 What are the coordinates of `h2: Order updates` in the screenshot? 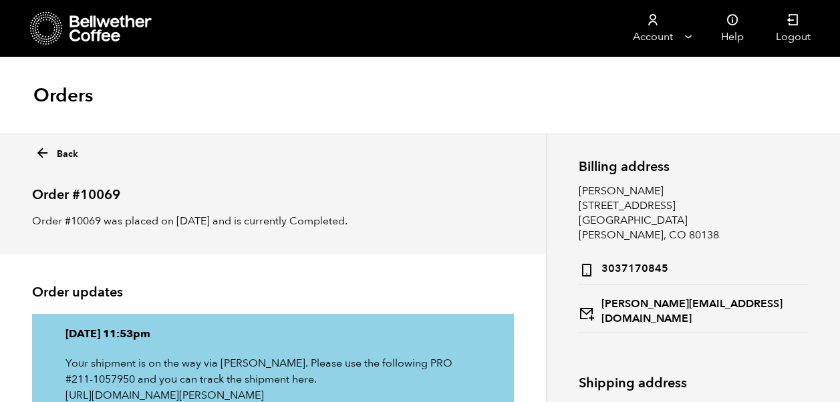 It's located at (273, 293).